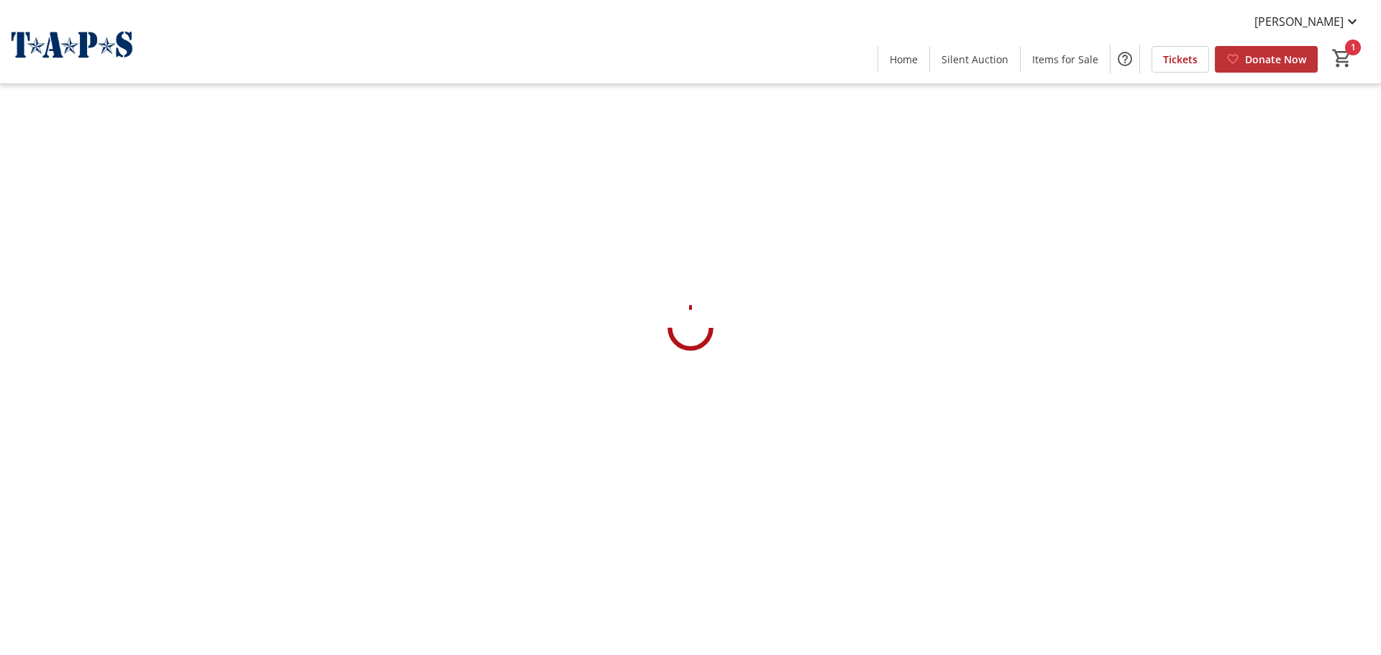 The height and width of the screenshot is (655, 1381). What do you see at coordinates (1180, 59) in the screenshot?
I see `span: Tickets` at bounding box center [1180, 59].